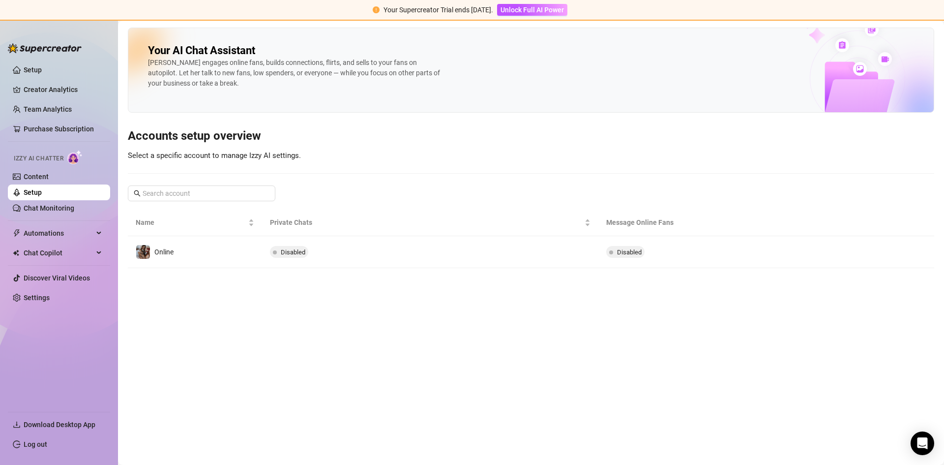 This screenshot has width=944, height=465. I want to click on a: Chat Monitoring, so click(49, 208).